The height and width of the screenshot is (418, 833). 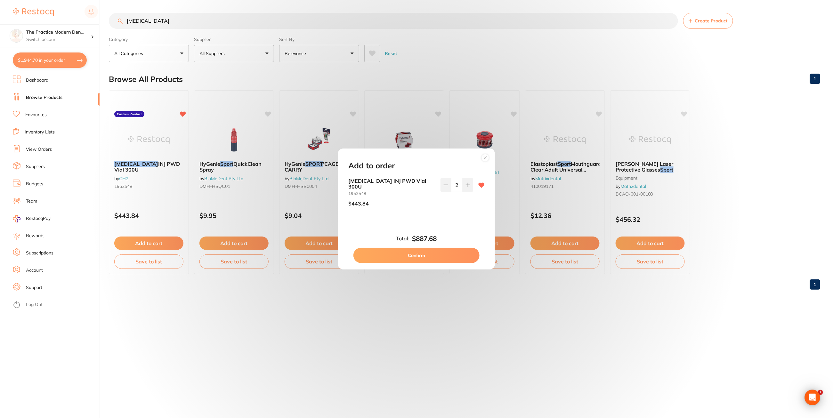 What do you see at coordinates (359, 204) in the screenshot?
I see `p: $443.84` at bounding box center [359, 204].